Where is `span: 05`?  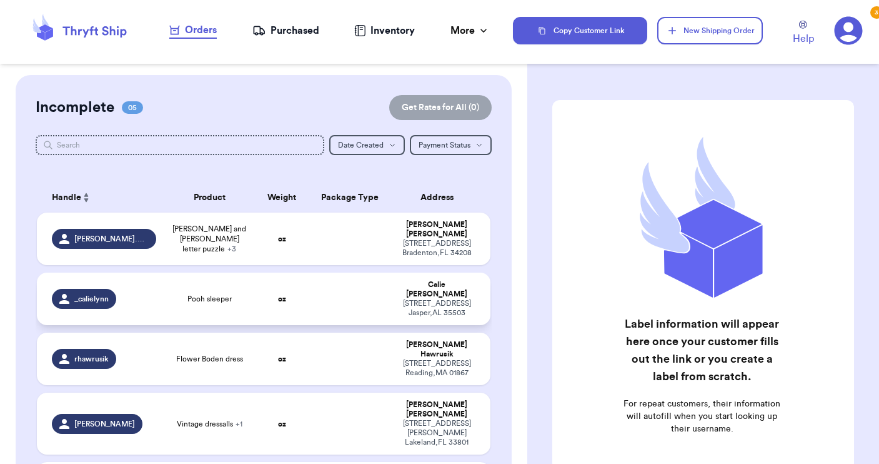
span: 05 is located at coordinates (132, 107).